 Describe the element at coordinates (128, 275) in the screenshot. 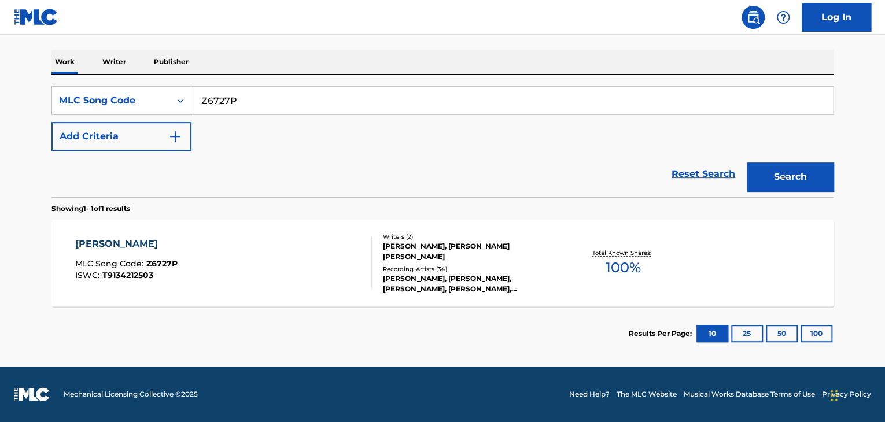

I see `span: T9134212503` at that location.